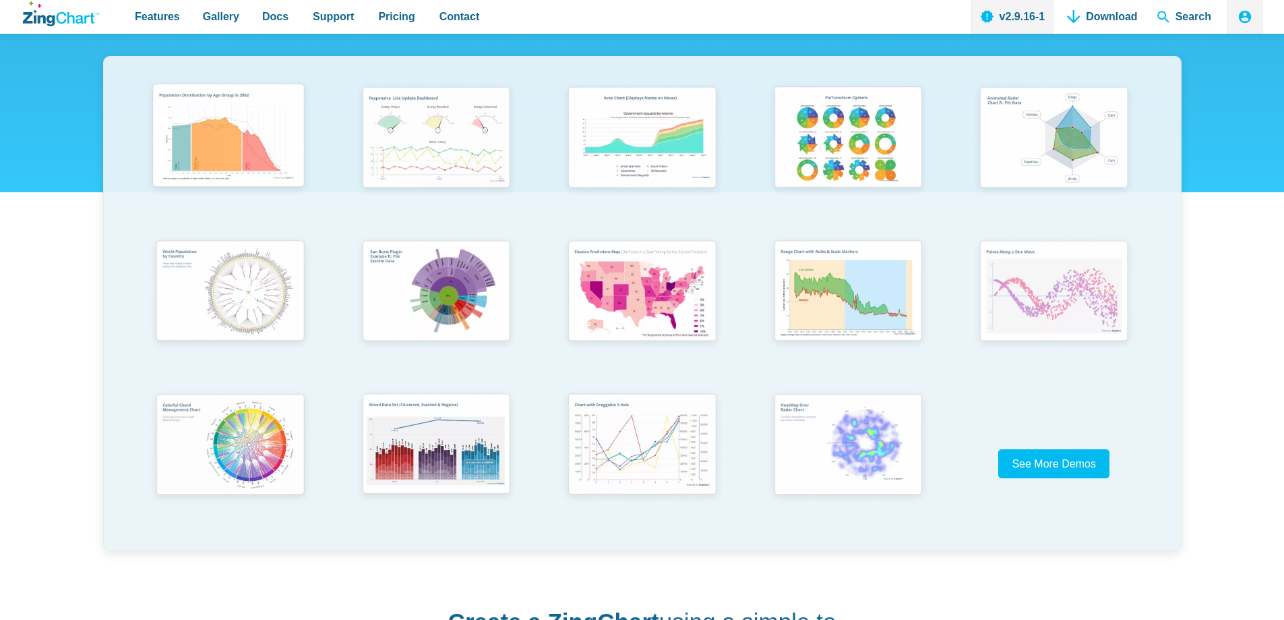  What do you see at coordinates (1054, 156) in the screenshot?
I see `a: Animated Radar Chart ft. Pet Data` at bounding box center [1054, 156].